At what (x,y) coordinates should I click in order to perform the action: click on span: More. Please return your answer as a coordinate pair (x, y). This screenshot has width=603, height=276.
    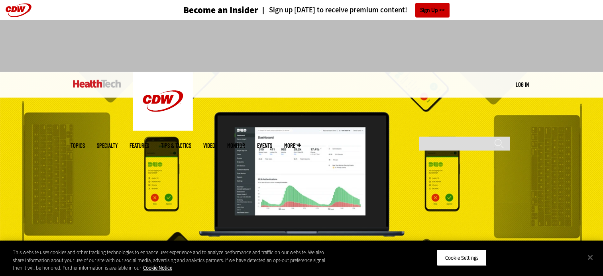
    Looking at the image, I should click on (293, 145).